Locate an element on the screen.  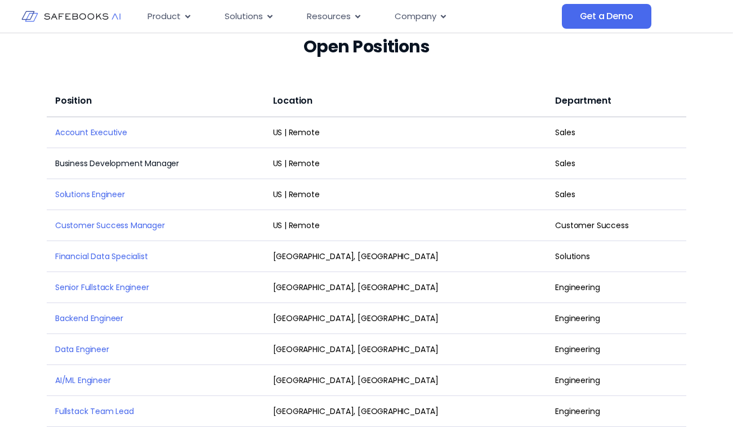
span: Solutions is located at coordinates (244, 16).